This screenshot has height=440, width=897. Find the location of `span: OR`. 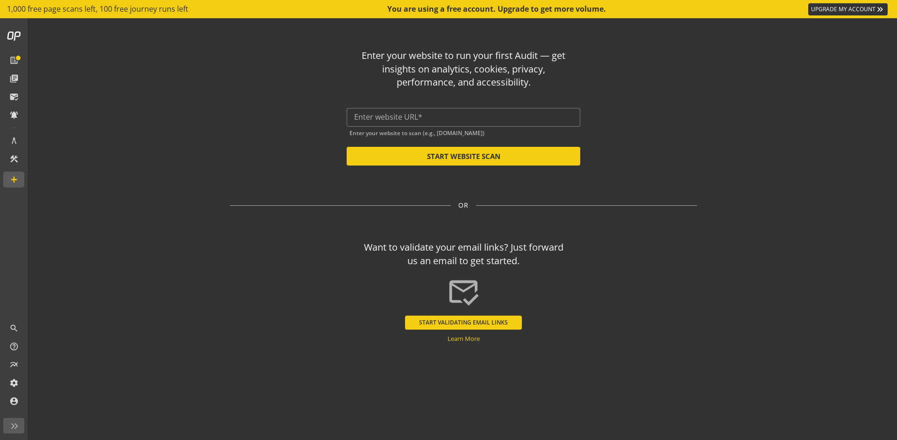

span: OR is located at coordinates (464, 205).